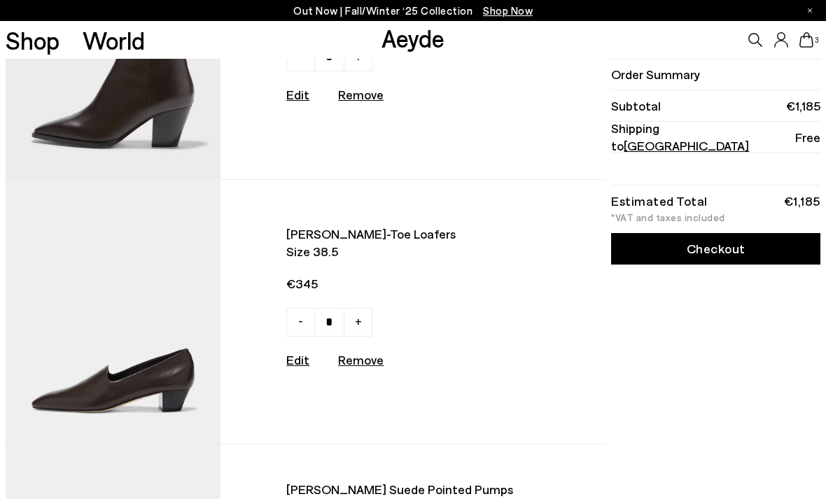  What do you see at coordinates (403, 251) in the screenshot?
I see `span: Size 38.5` at bounding box center [403, 251].